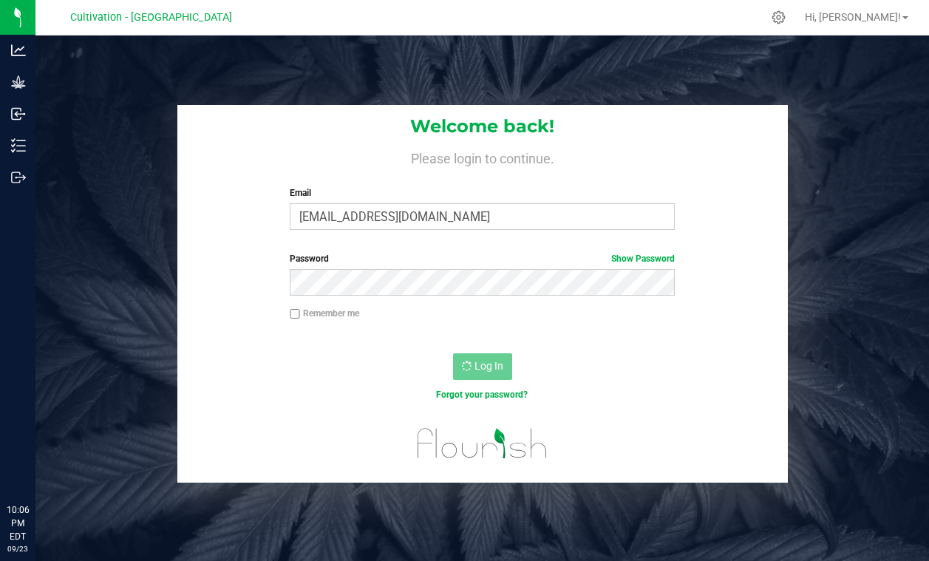 This screenshot has height=561, width=929. I want to click on h4: Please login to continue., so click(483, 157).